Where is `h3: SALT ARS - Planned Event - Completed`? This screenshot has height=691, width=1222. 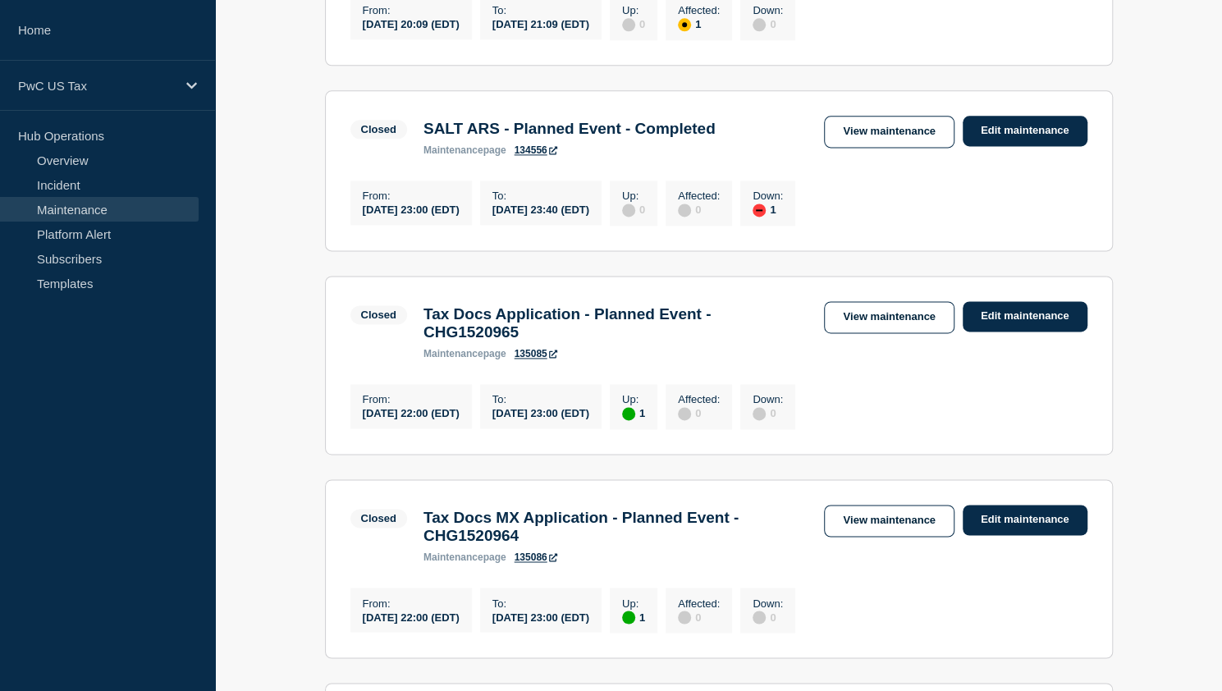 h3: SALT ARS - Planned Event - Completed is located at coordinates (570, 129).